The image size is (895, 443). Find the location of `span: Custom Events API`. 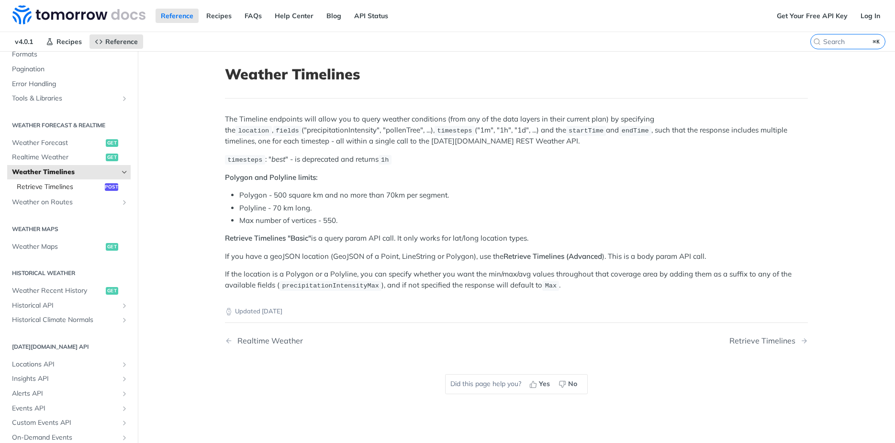

span: Custom Events API is located at coordinates (65, 423).